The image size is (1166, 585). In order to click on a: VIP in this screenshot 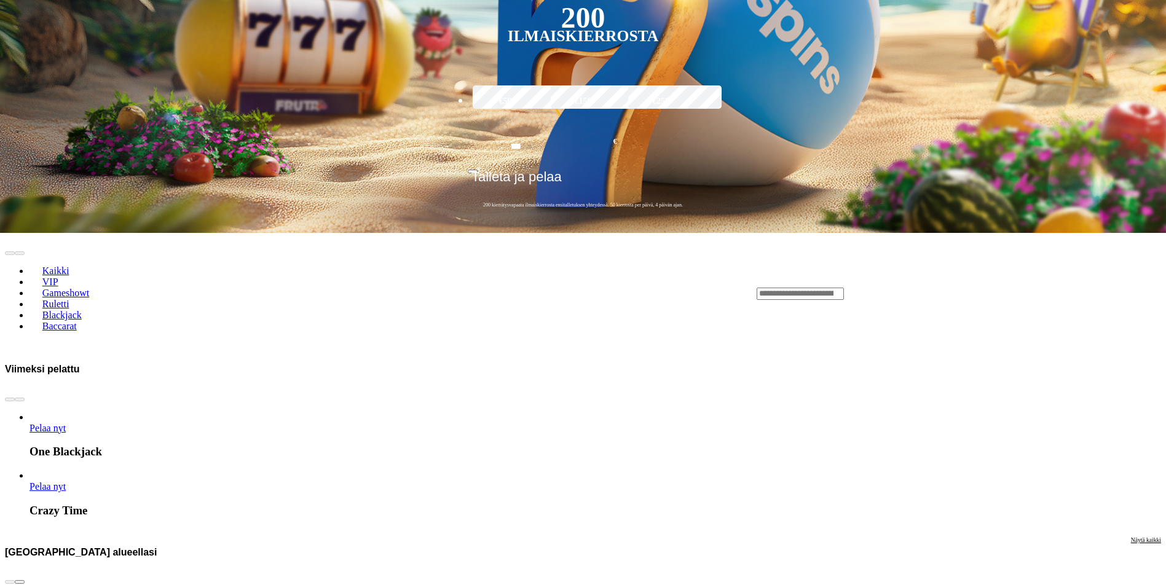, I will do `click(50, 282)`.